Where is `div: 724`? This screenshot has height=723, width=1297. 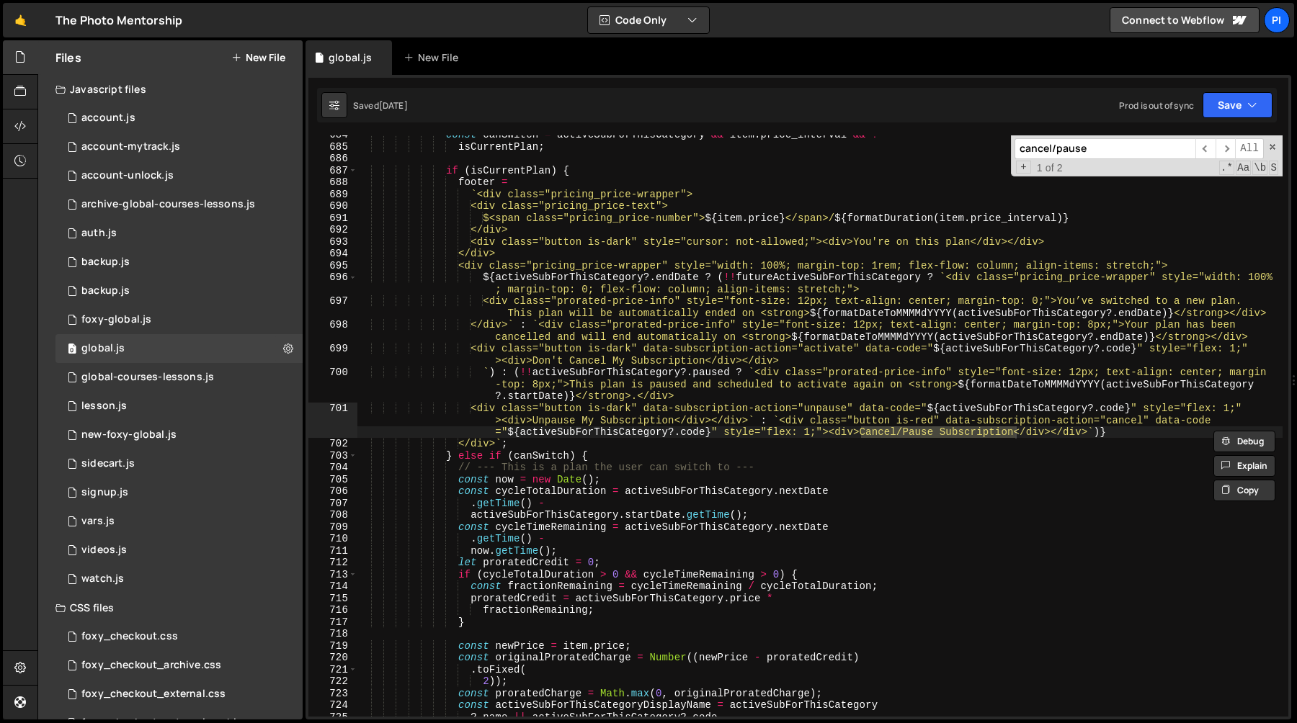
div: 724 is located at coordinates (333, 705).